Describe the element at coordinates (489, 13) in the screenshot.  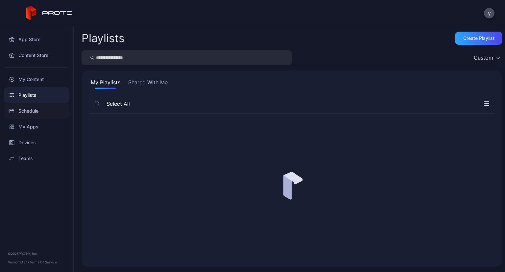
I see `button: y` at that location.